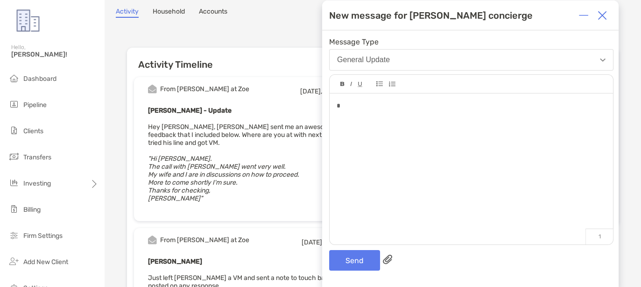 The height and width of the screenshot is (287, 641). Describe the element at coordinates (193, 182) in the screenshot. I see `em: More to come shortly I'm sure.` at that location.